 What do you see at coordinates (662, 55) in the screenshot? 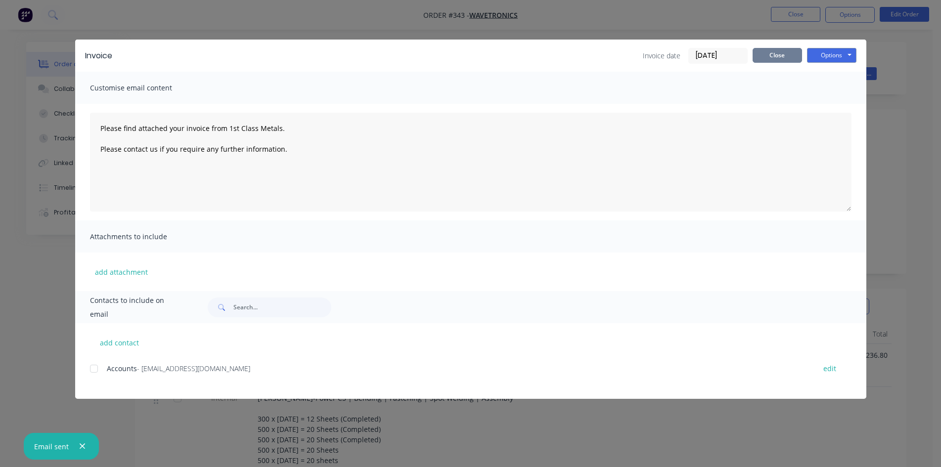
I see `span: Invoice date` at bounding box center [662, 55].